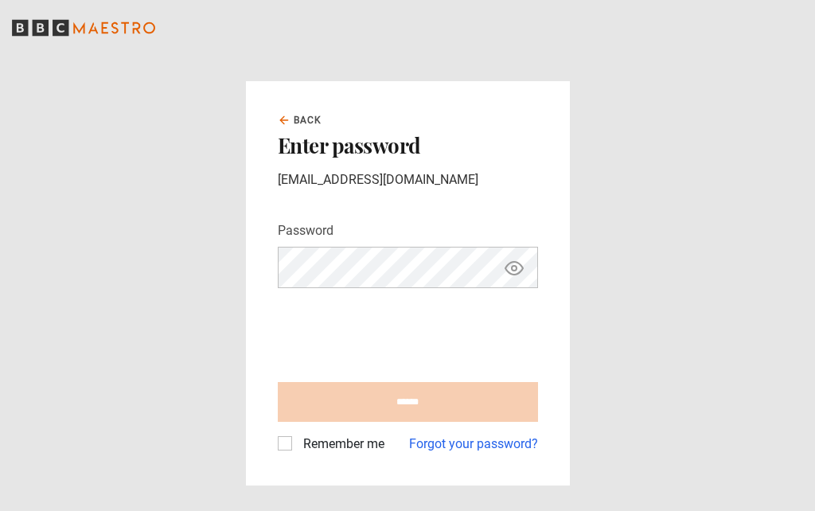 The width and height of the screenshot is (815, 511). What do you see at coordinates (514, 268) in the screenshot?
I see `button: Show password` at bounding box center [514, 268].